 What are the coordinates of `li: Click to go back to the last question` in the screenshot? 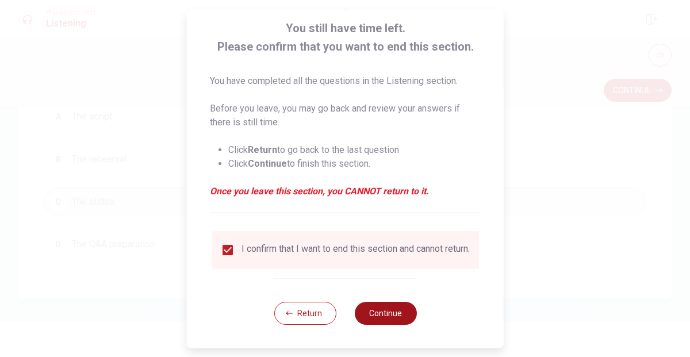 It's located at (354, 150).